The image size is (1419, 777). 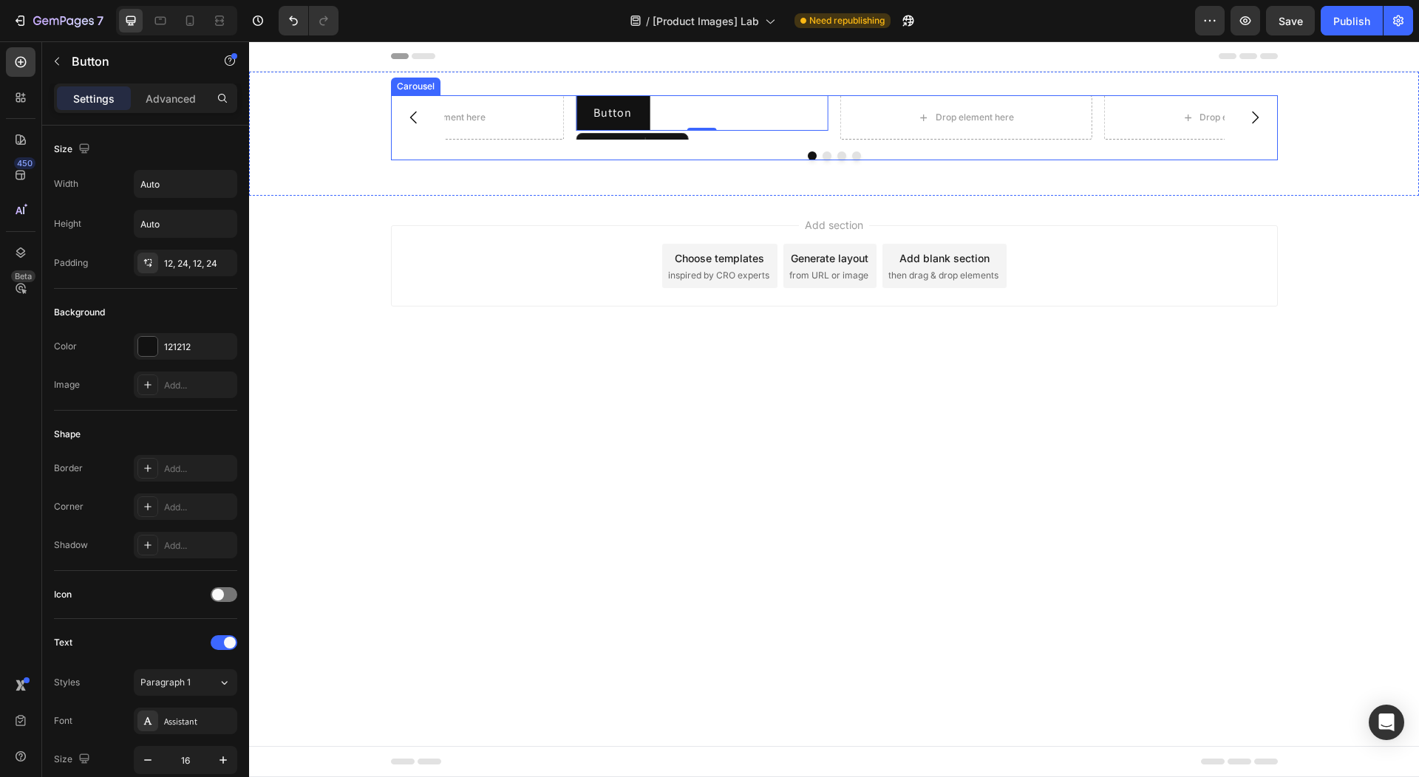 I want to click on div: Shadow, so click(x=71, y=545).